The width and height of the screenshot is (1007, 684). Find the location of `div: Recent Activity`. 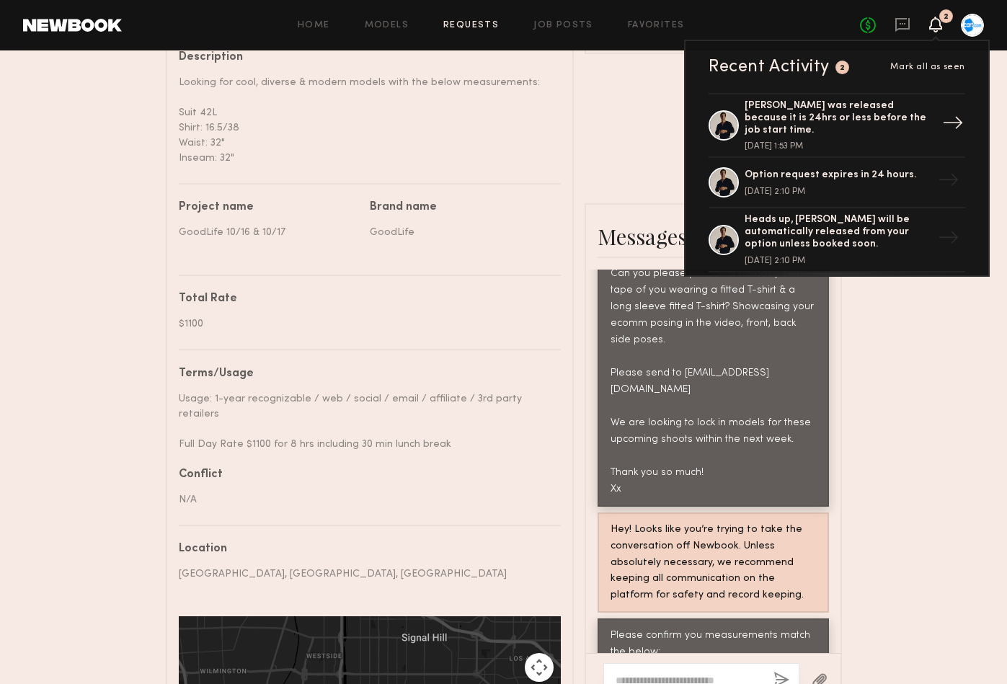

div: Recent Activity is located at coordinates (769, 67).